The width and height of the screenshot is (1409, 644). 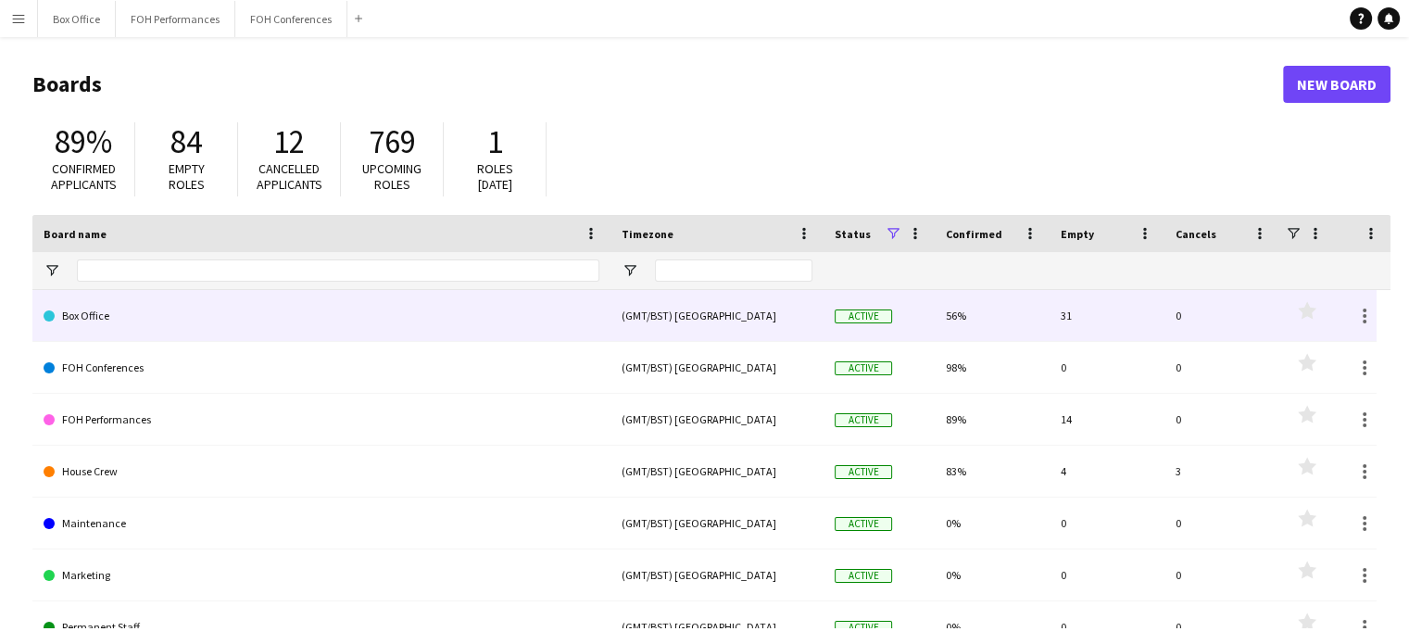 I want to click on input: Timezone Filter Input, so click(x=733, y=270).